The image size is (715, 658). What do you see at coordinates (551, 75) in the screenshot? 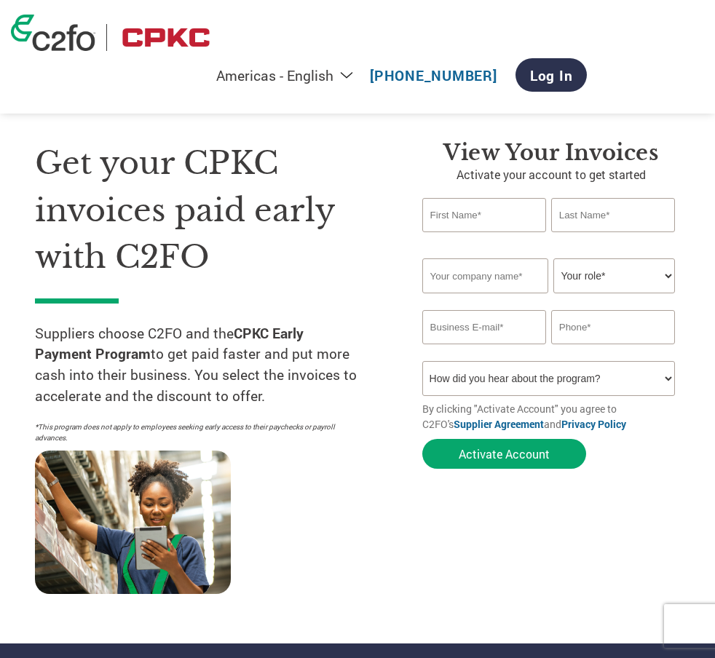
I see `a: Log In` at bounding box center [551, 75].